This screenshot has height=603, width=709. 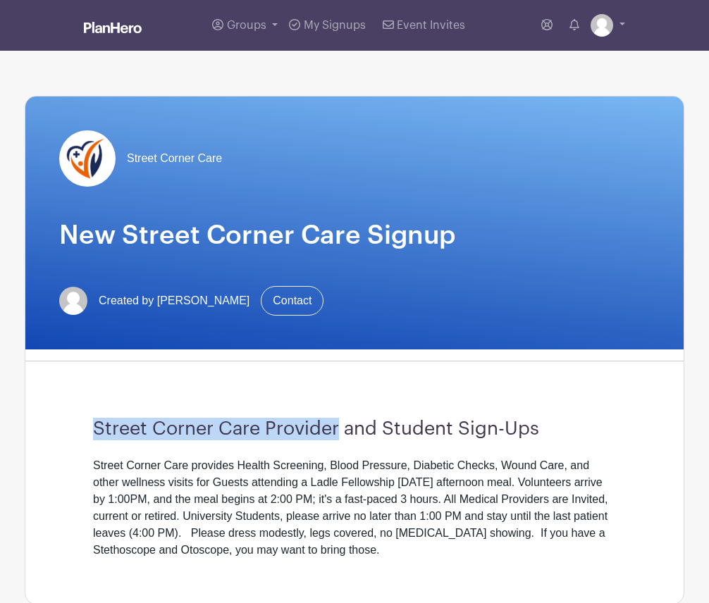 I want to click on h1: New Street Corner Care Signup, so click(x=354, y=236).